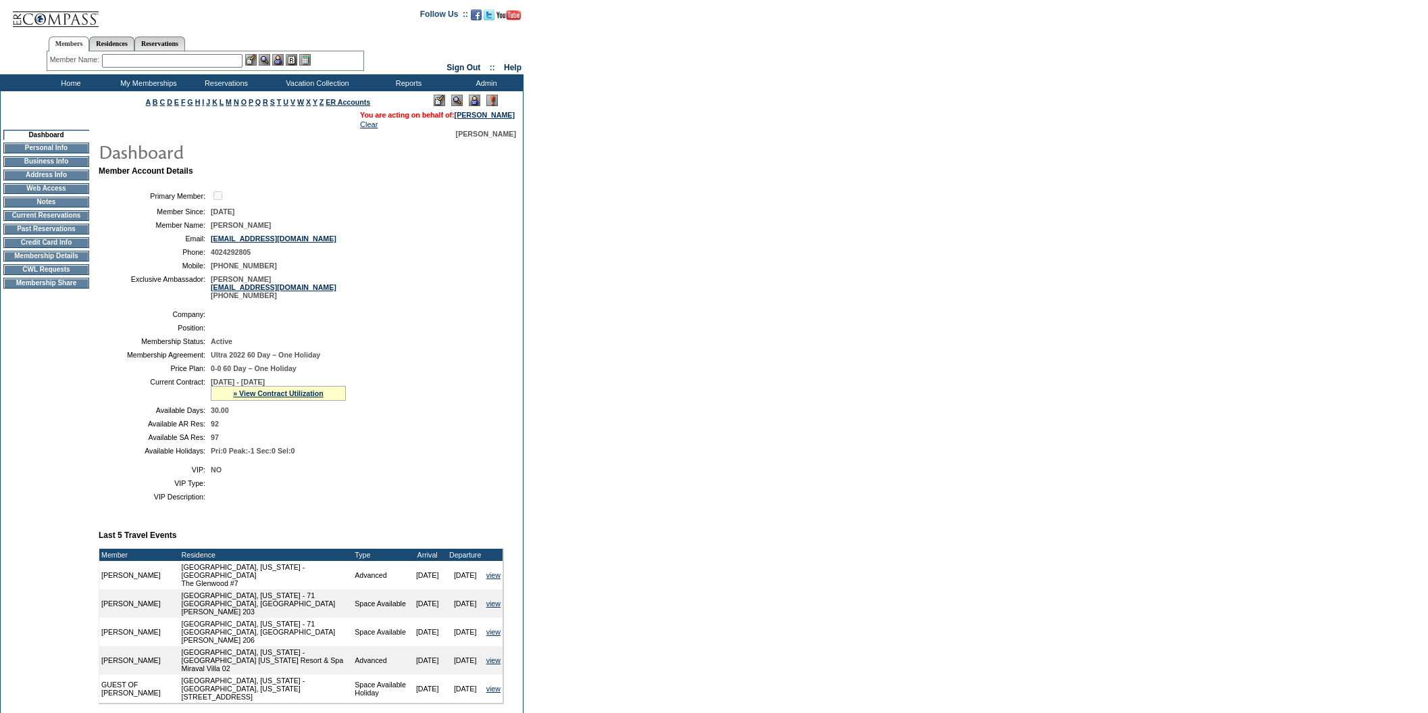  Describe the element at coordinates (513, 68) in the screenshot. I see `a: Help` at that location.